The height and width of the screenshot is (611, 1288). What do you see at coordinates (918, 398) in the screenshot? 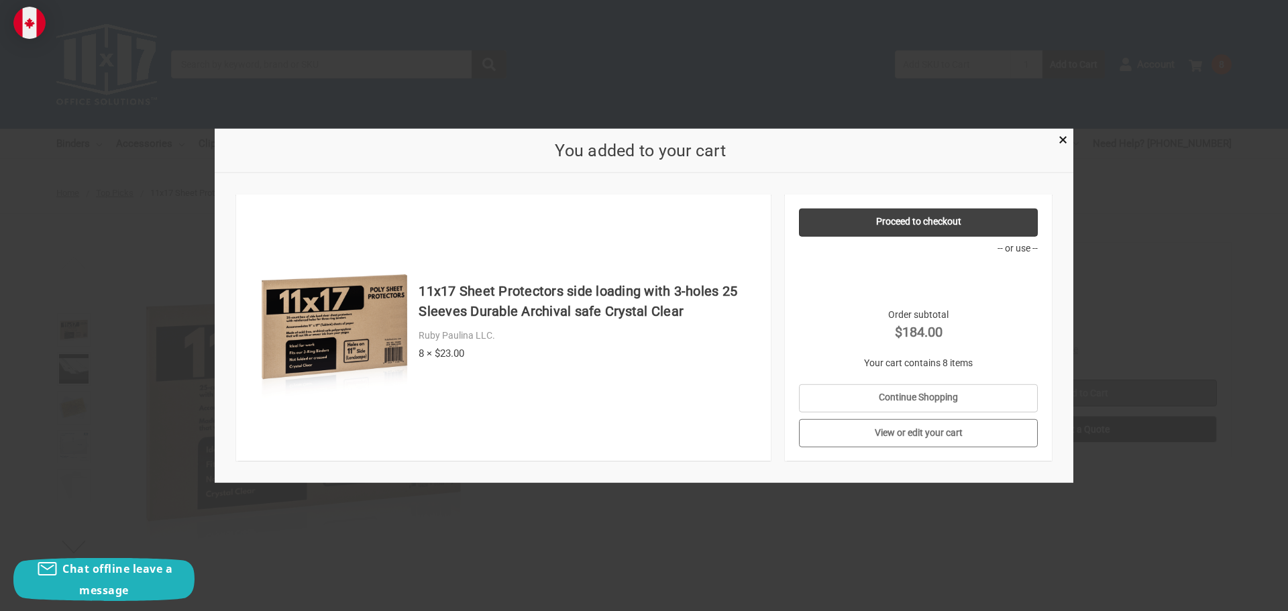
I see `a: Continue Shopping` at bounding box center [918, 398].